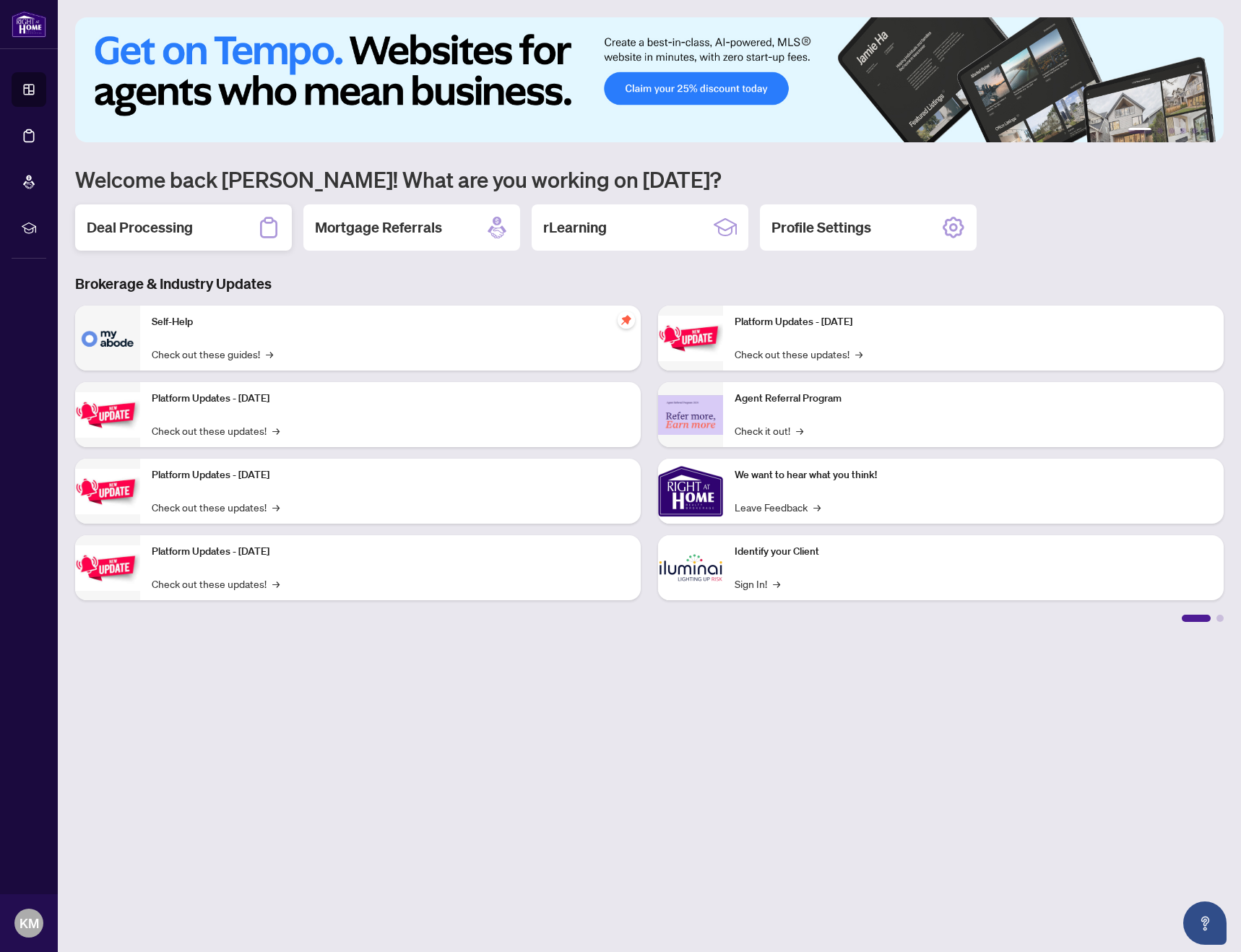 The height and width of the screenshot is (952, 1241). I want to click on button: 1, so click(1140, 131).